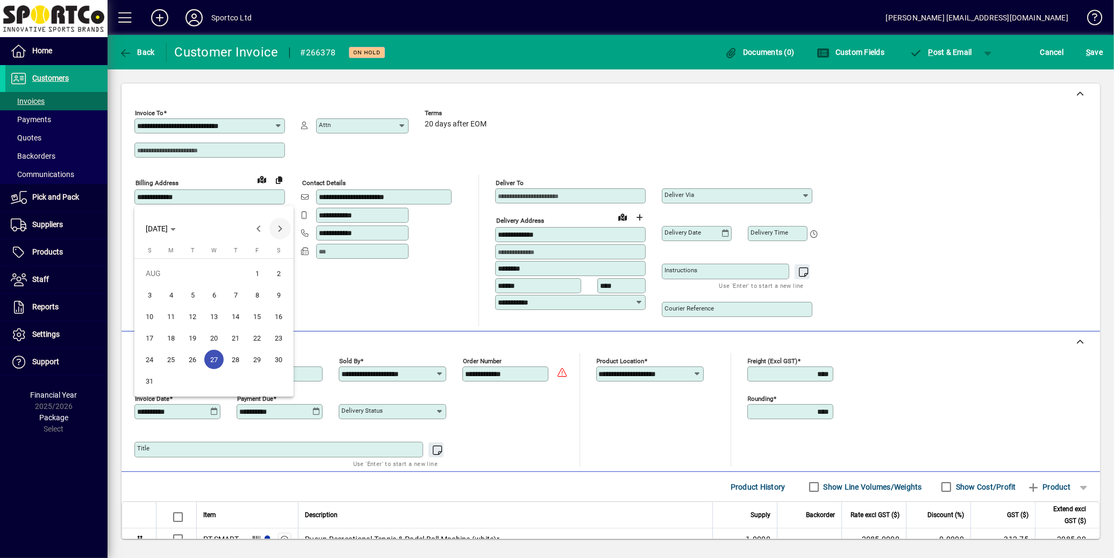 The width and height of the screenshot is (1114, 558). Describe the element at coordinates (279, 338) in the screenshot. I see `button: Sat Aug 23 2025` at that location.